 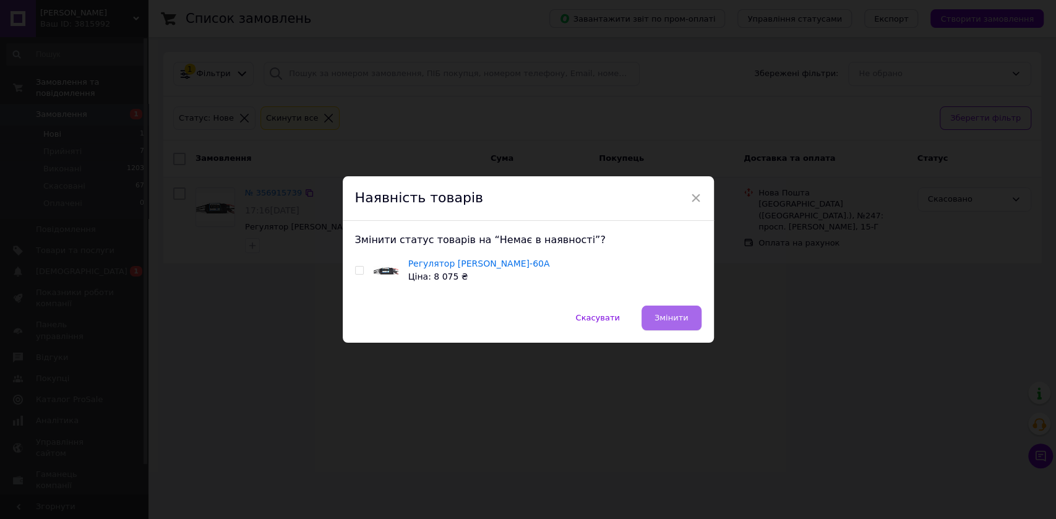 I want to click on span: Скасувати, so click(x=597, y=317).